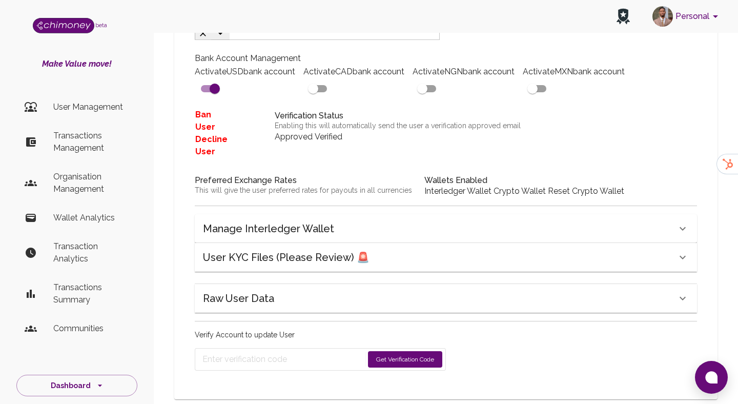 The width and height of the screenshot is (738, 404). I want to click on span: beta, so click(101, 25).